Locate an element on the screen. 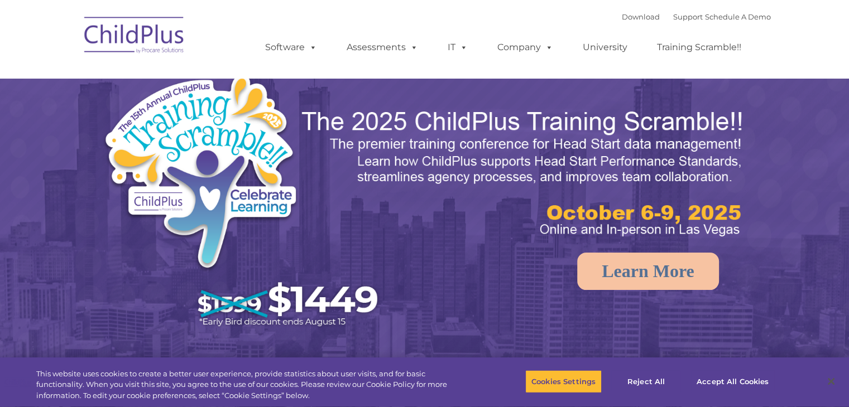  a: University is located at coordinates (605, 47).